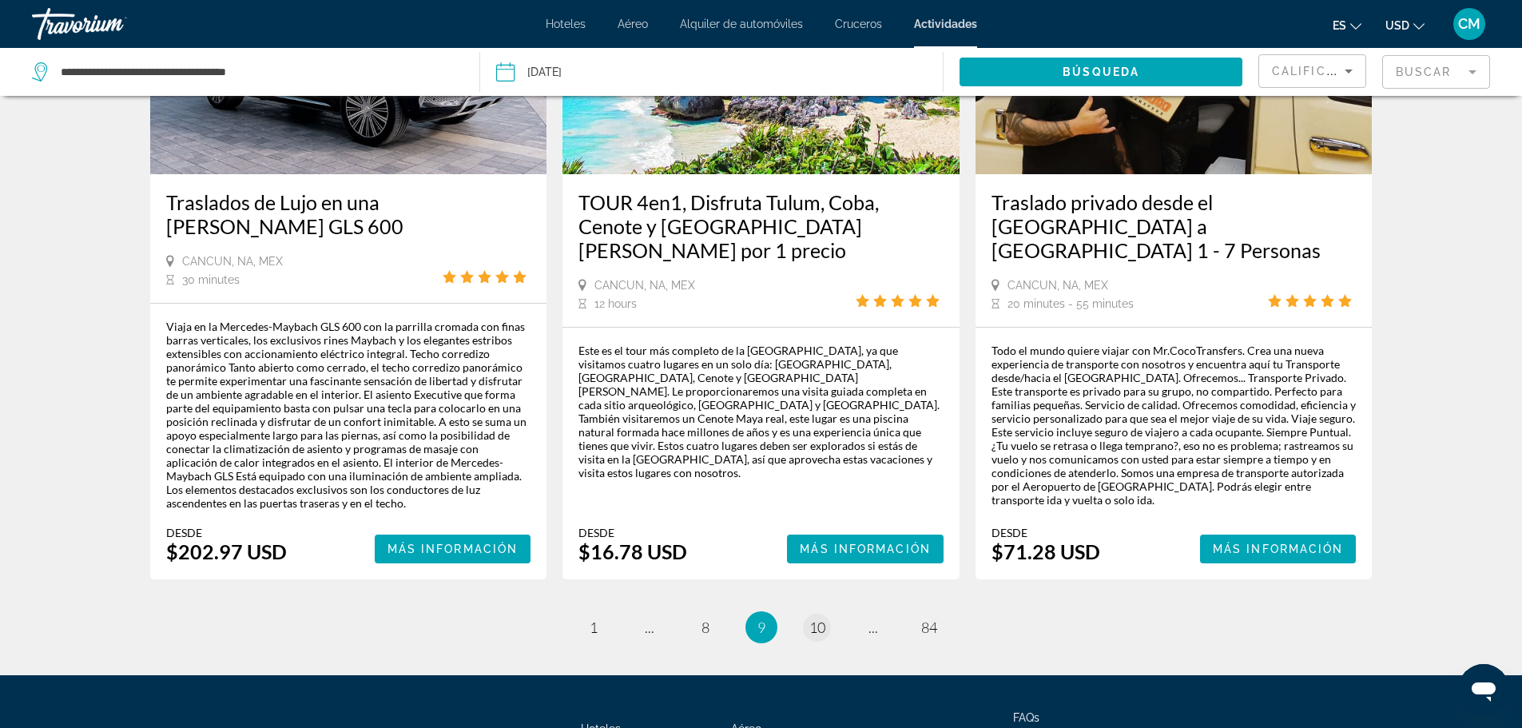 This screenshot has width=1522, height=728. What do you see at coordinates (858, 24) in the screenshot?
I see `a: Cruceros` at bounding box center [858, 24].